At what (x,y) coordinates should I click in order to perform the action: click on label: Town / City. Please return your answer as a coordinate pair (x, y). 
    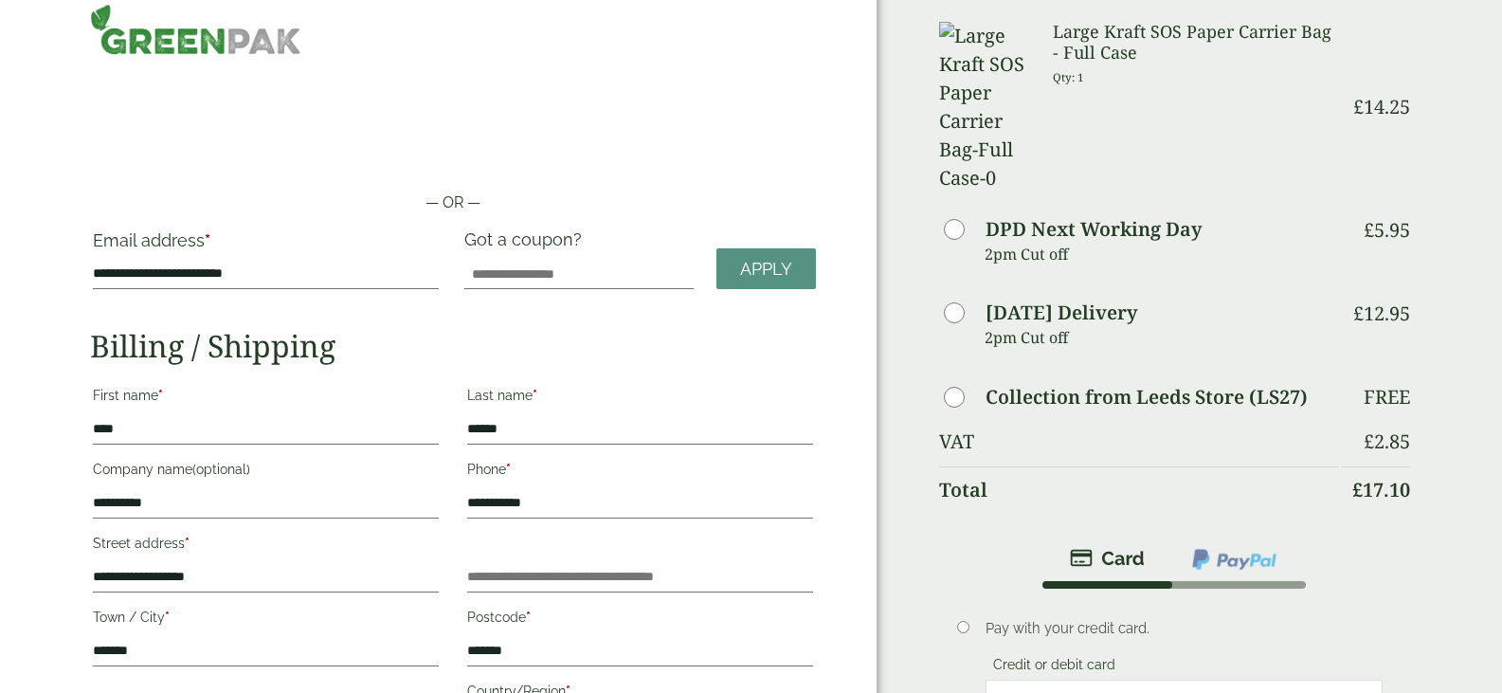
    Looking at the image, I should click on (265, 620).